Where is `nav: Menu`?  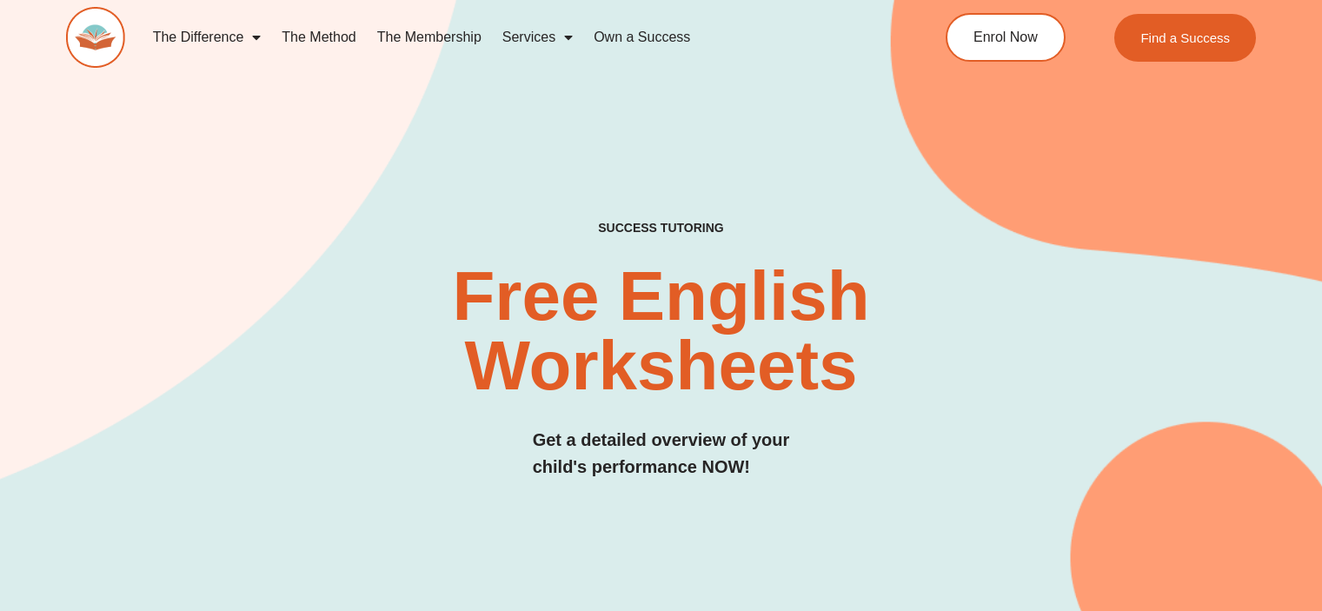 nav: Menu is located at coordinates (510, 37).